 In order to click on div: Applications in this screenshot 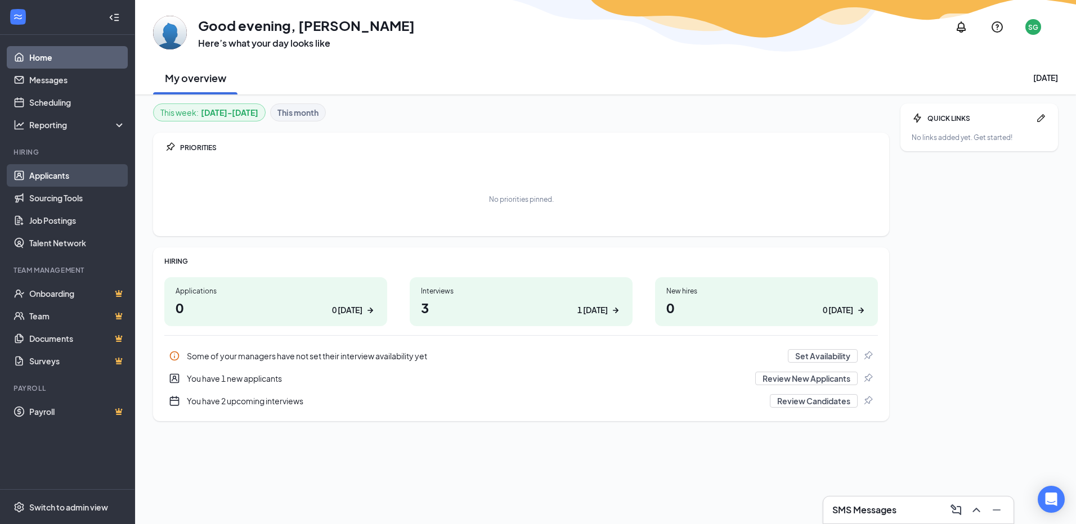, I will do `click(276, 291)`.